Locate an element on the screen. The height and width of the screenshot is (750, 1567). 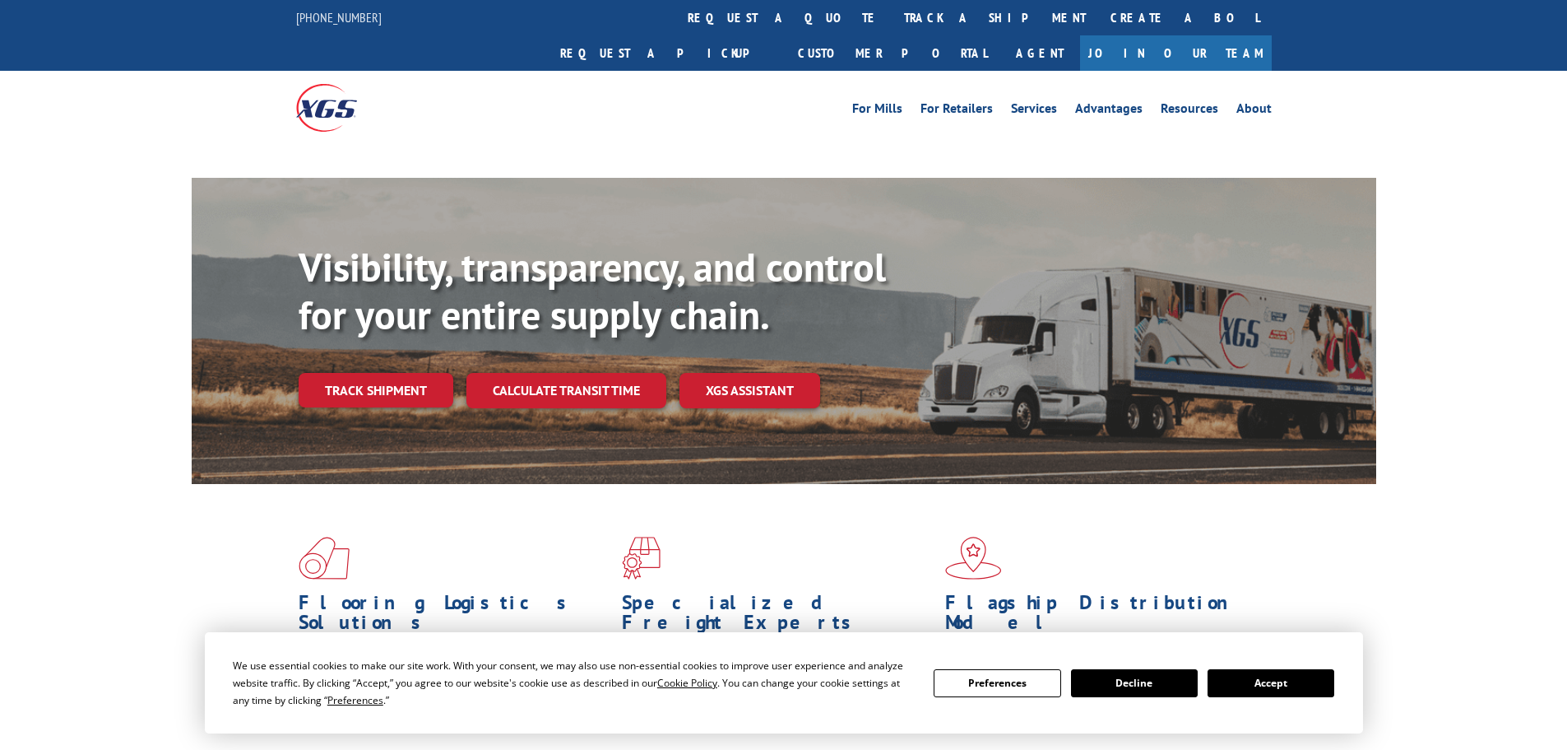
a: Request a pickup is located at coordinates (666, 53).